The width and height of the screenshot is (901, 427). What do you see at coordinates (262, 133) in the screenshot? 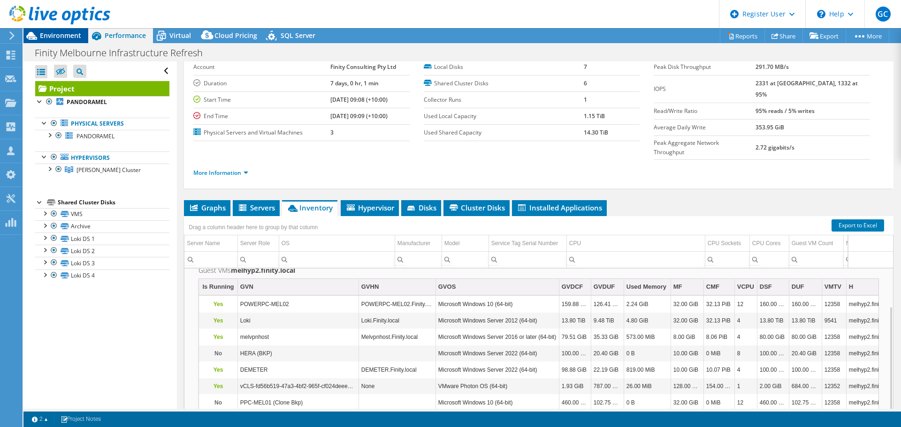
I see `label: Physical Servers and Virtual Machines` at bounding box center [262, 133].